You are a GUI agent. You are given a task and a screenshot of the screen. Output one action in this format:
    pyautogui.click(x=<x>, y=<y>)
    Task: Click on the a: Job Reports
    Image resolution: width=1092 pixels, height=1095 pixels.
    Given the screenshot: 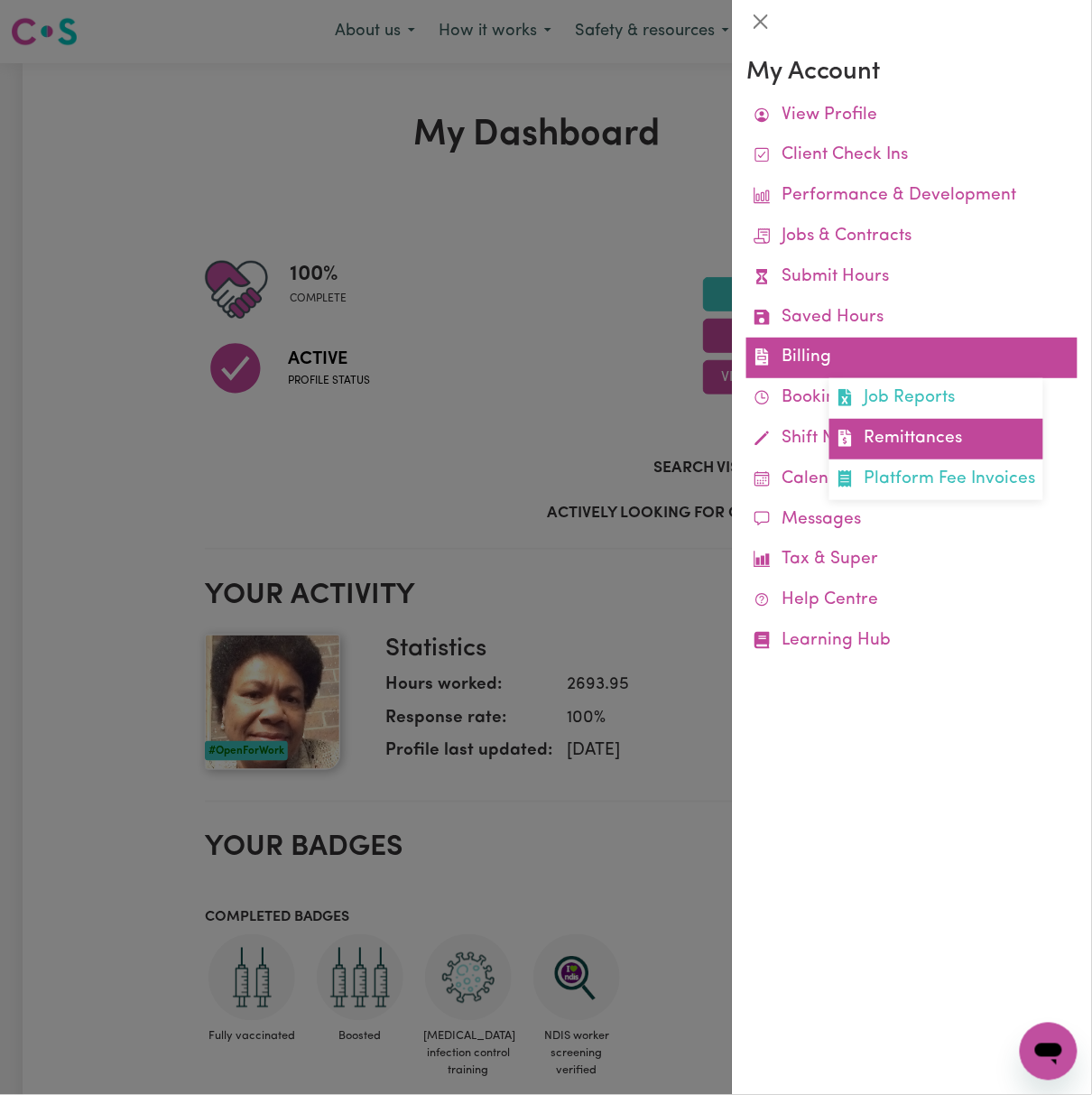 What is the action you would take?
    pyautogui.click(x=936, y=399)
    